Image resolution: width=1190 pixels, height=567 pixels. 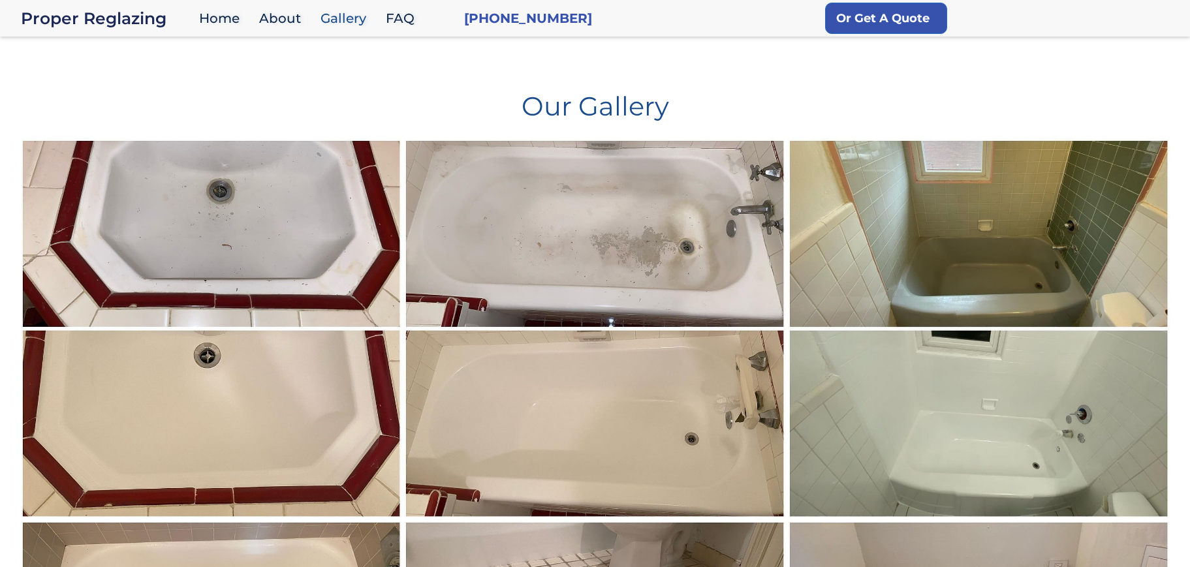 I want to click on a: FAQ, so click(x=404, y=18).